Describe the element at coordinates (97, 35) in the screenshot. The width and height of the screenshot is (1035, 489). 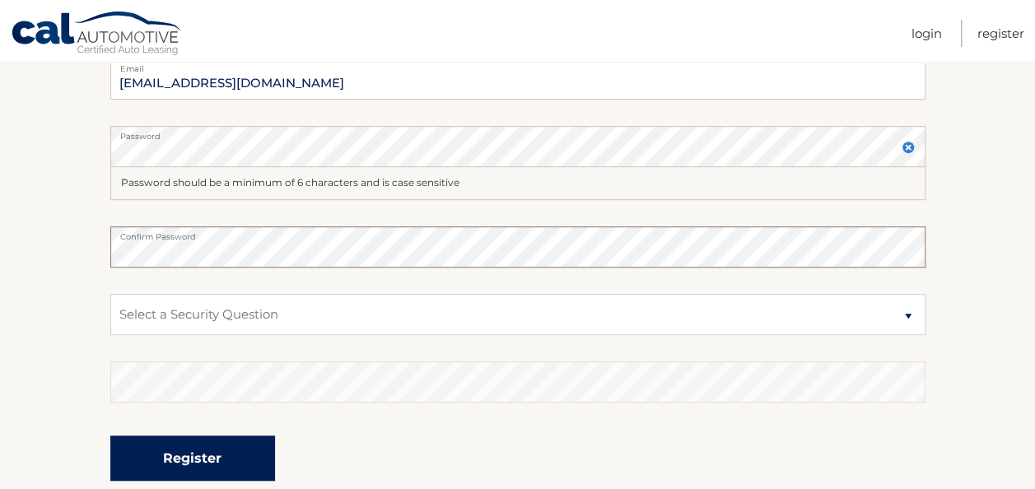
I see `a: Cal Automotive` at that location.